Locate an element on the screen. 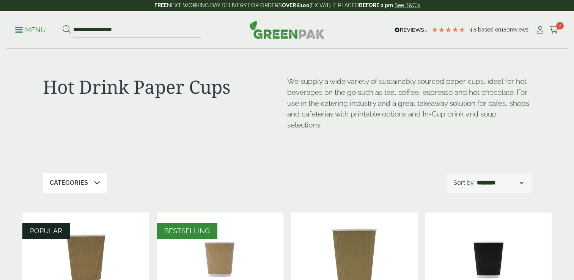 This screenshot has width=574, height=280. p: Menu is located at coordinates (30, 30).